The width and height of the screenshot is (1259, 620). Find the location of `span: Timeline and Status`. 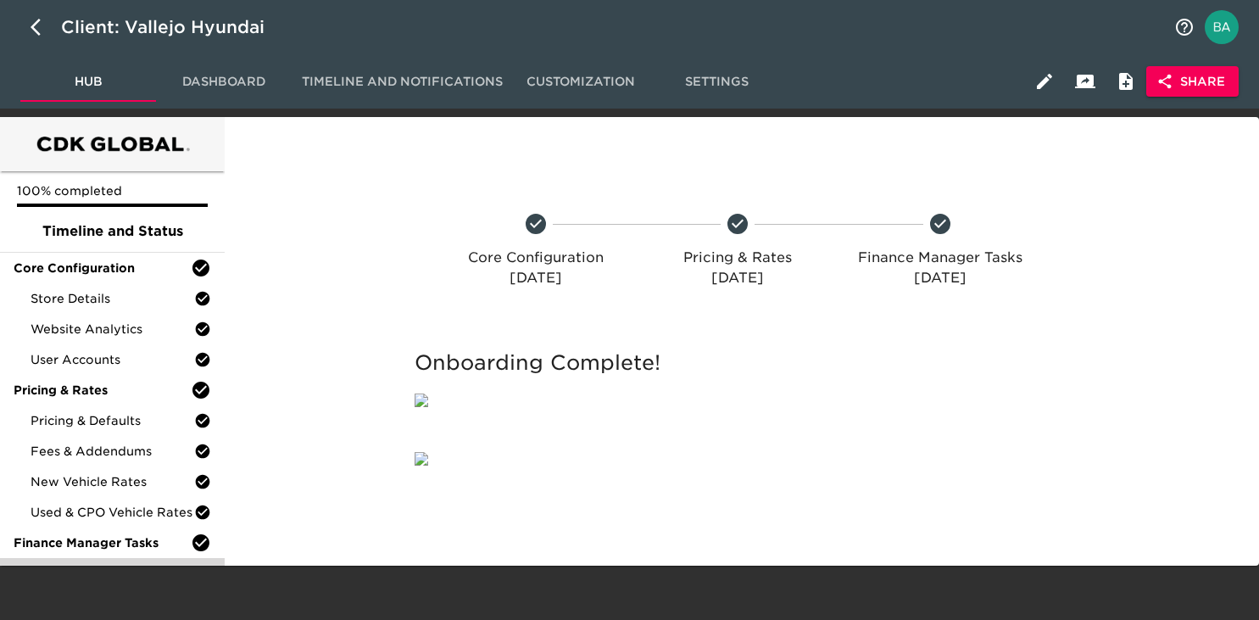

span: Timeline and Status is located at coordinates (112, 231).